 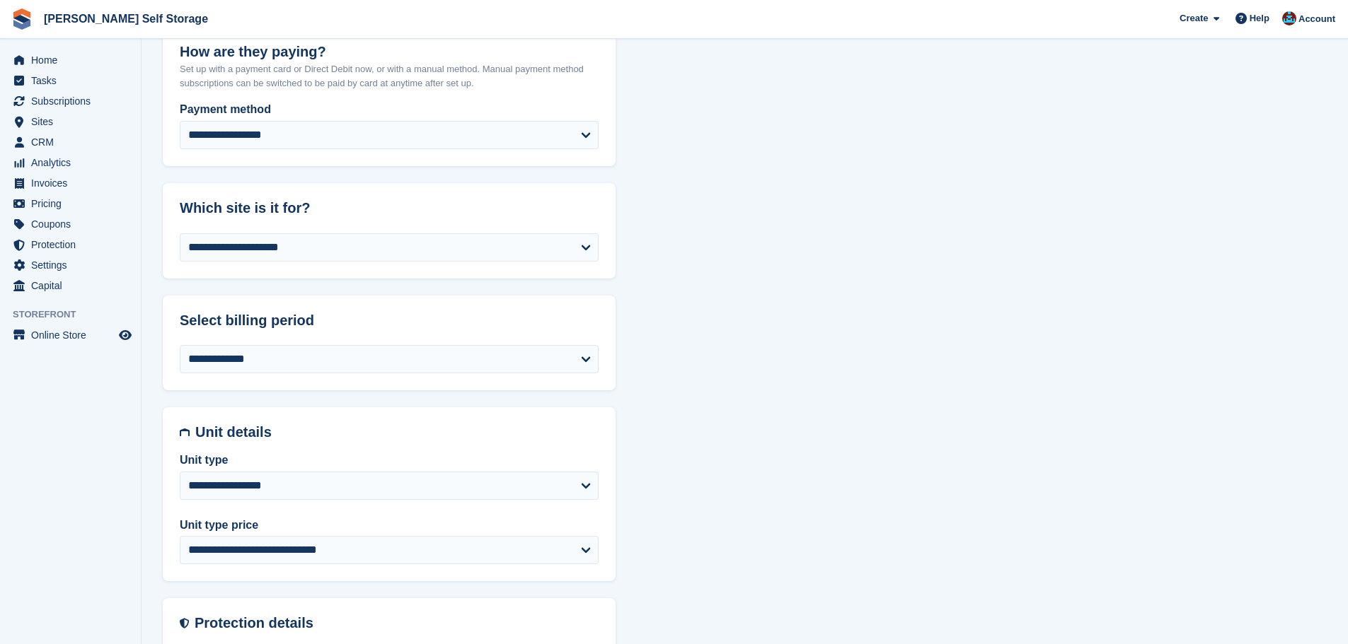 What do you see at coordinates (389, 208) in the screenshot?
I see `h2: Which site is it for?` at bounding box center [389, 208].